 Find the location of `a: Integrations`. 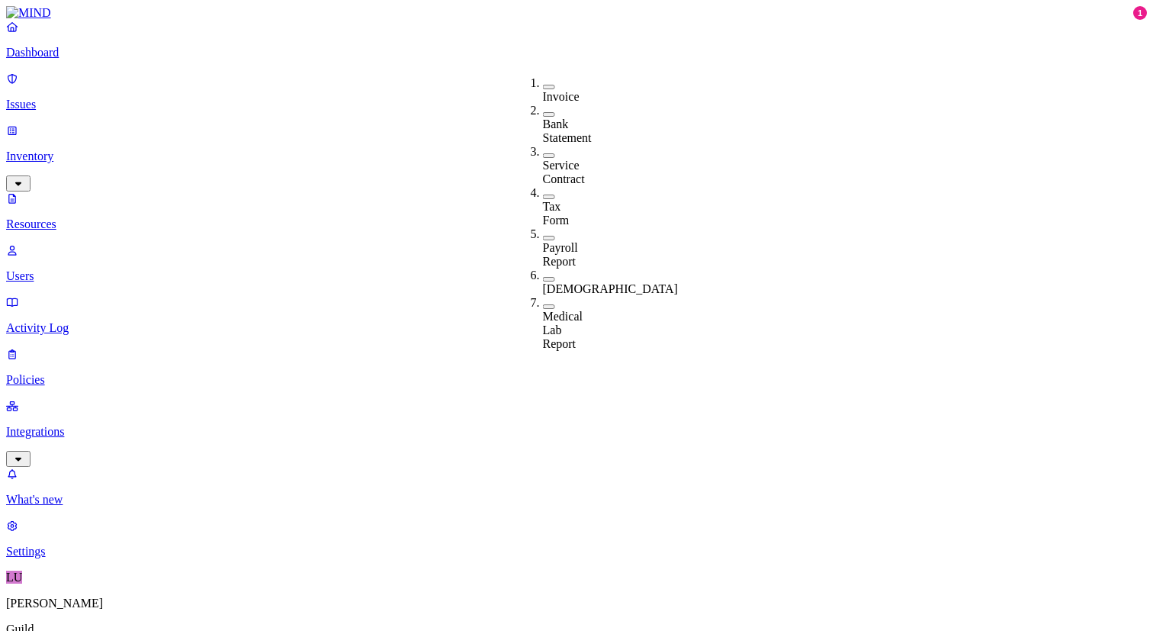

a: Integrations is located at coordinates (576, 432).